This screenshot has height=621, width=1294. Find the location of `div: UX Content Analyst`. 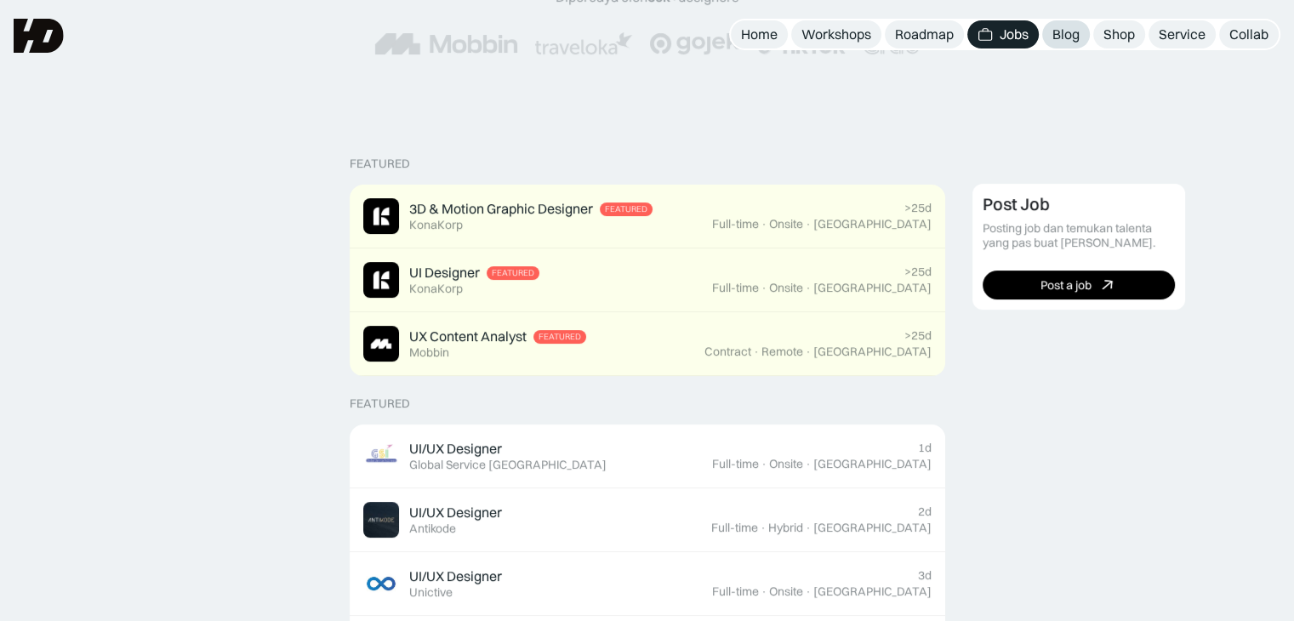

div: UX Content Analyst is located at coordinates (468, 336).